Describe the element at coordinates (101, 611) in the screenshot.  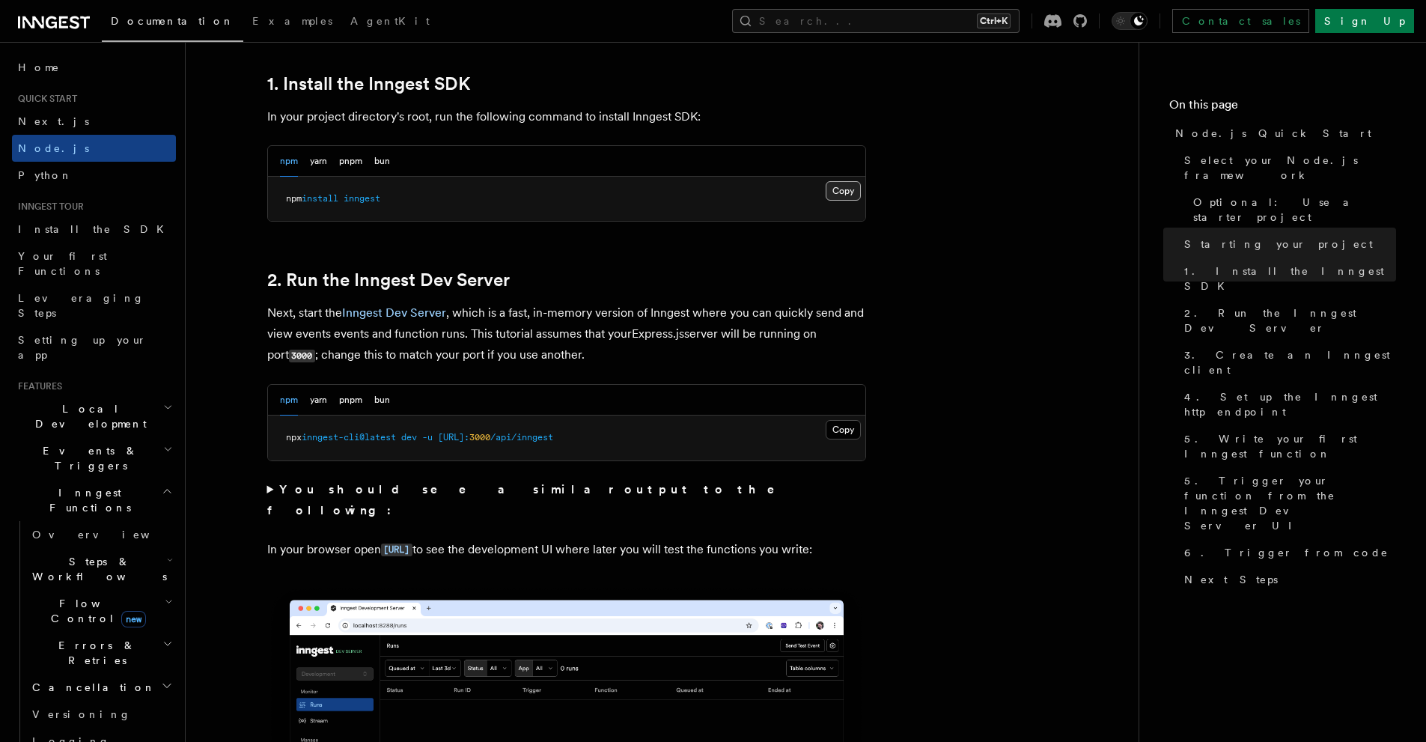
I see `button: Flow Controlnew` at that location.